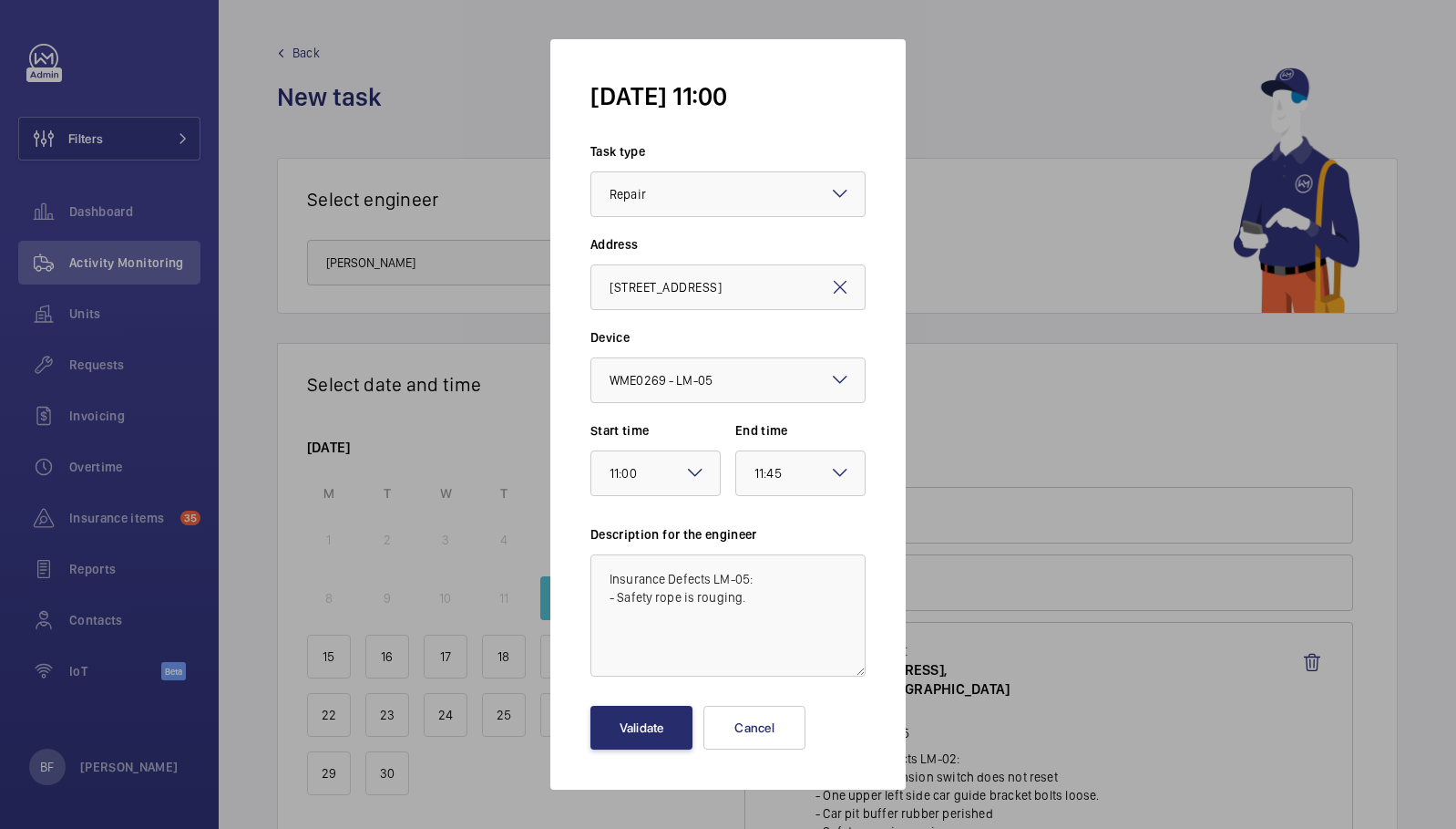  I want to click on label: End time, so click(800, 430).